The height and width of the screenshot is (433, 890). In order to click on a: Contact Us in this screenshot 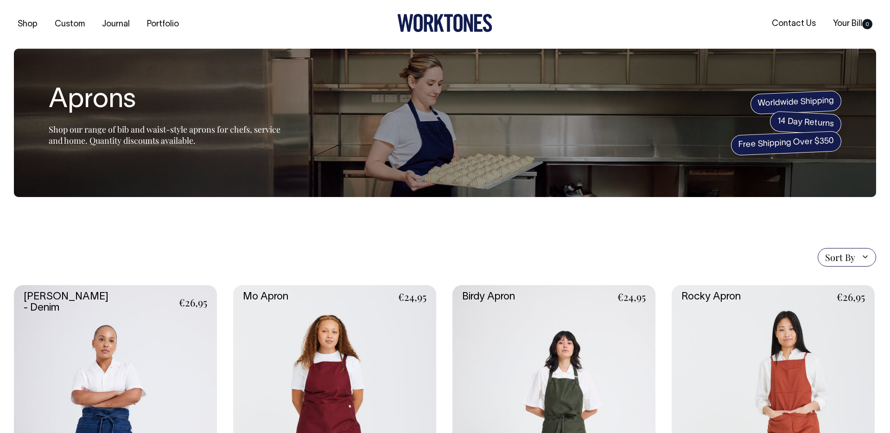, I will do `click(794, 24)`.